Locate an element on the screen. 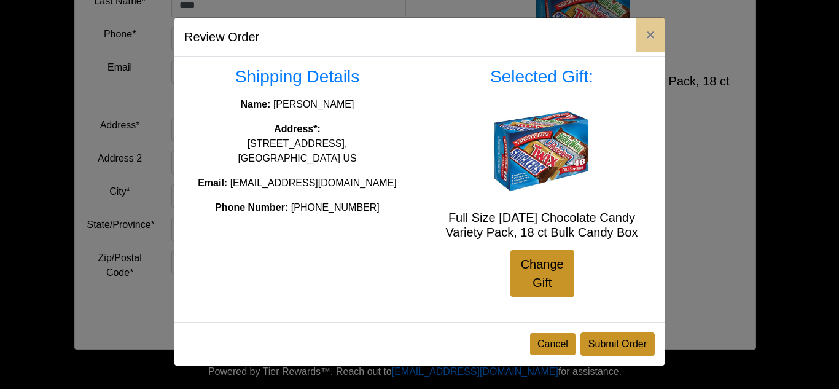 The height and width of the screenshot is (389, 839). strong: Email: is located at coordinates (213, 183).